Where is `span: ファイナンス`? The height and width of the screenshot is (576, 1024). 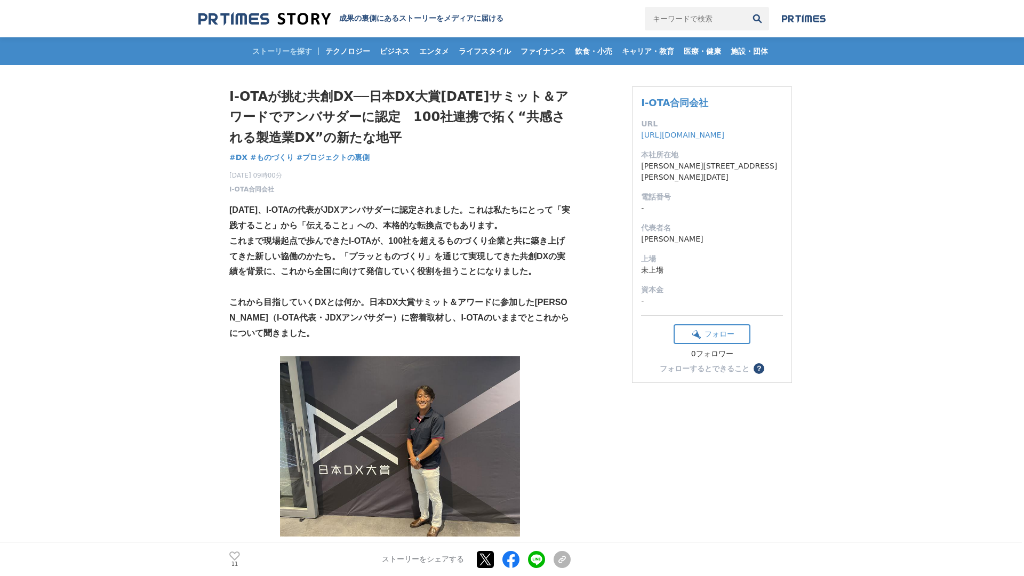 span: ファイナンス is located at coordinates (543, 51).